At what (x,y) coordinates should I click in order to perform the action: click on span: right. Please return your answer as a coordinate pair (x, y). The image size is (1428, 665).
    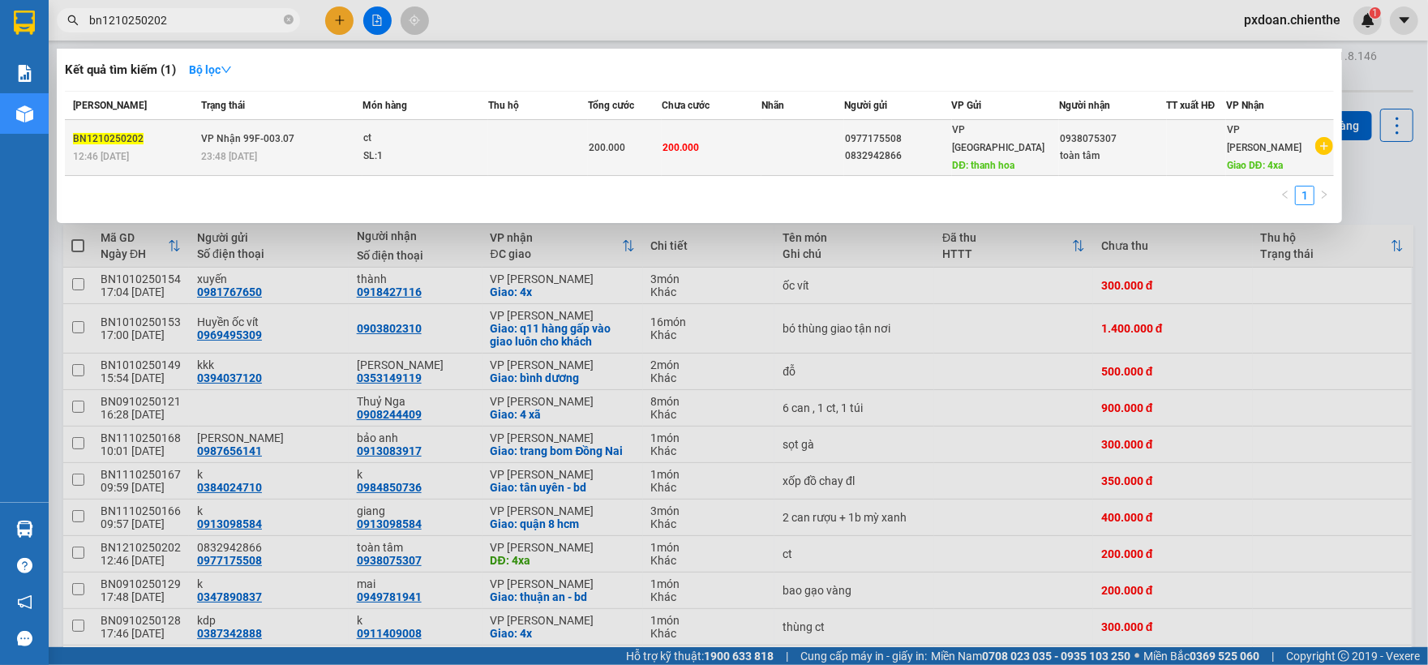
    Looking at the image, I should click on (1324, 195).